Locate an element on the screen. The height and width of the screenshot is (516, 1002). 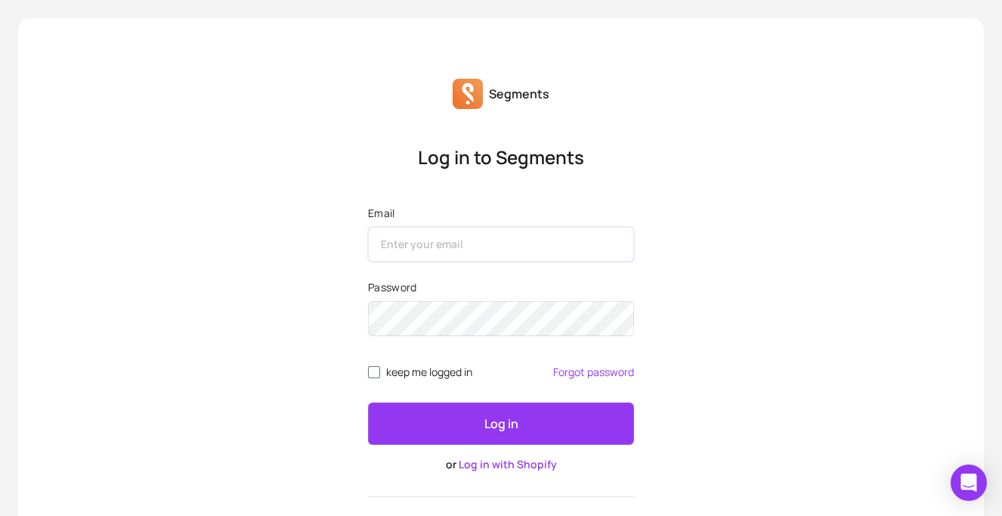
span: keep me logged in is located at coordinates (429, 372).